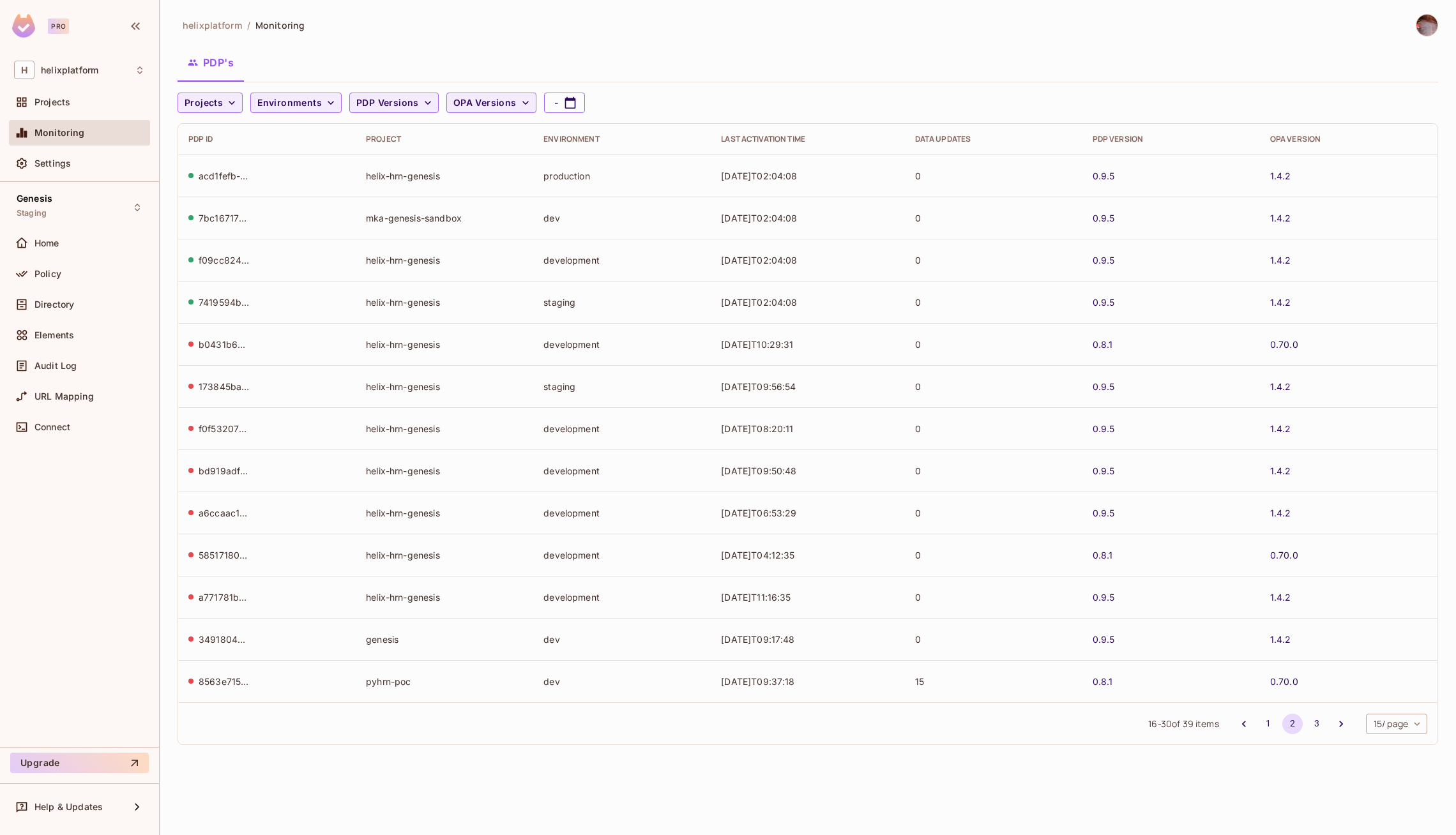 The width and height of the screenshot is (1456, 835). Describe the element at coordinates (203, 103) in the screenshot. I see `span: Projects` at that location.